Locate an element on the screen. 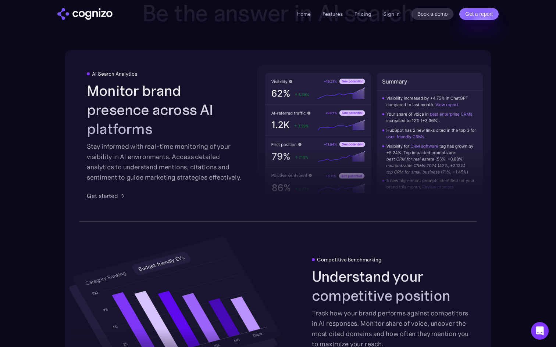 The height and width of the screenshot is (347, 556). div: Open Intercom Messenger is located at coordinates (540, 331).